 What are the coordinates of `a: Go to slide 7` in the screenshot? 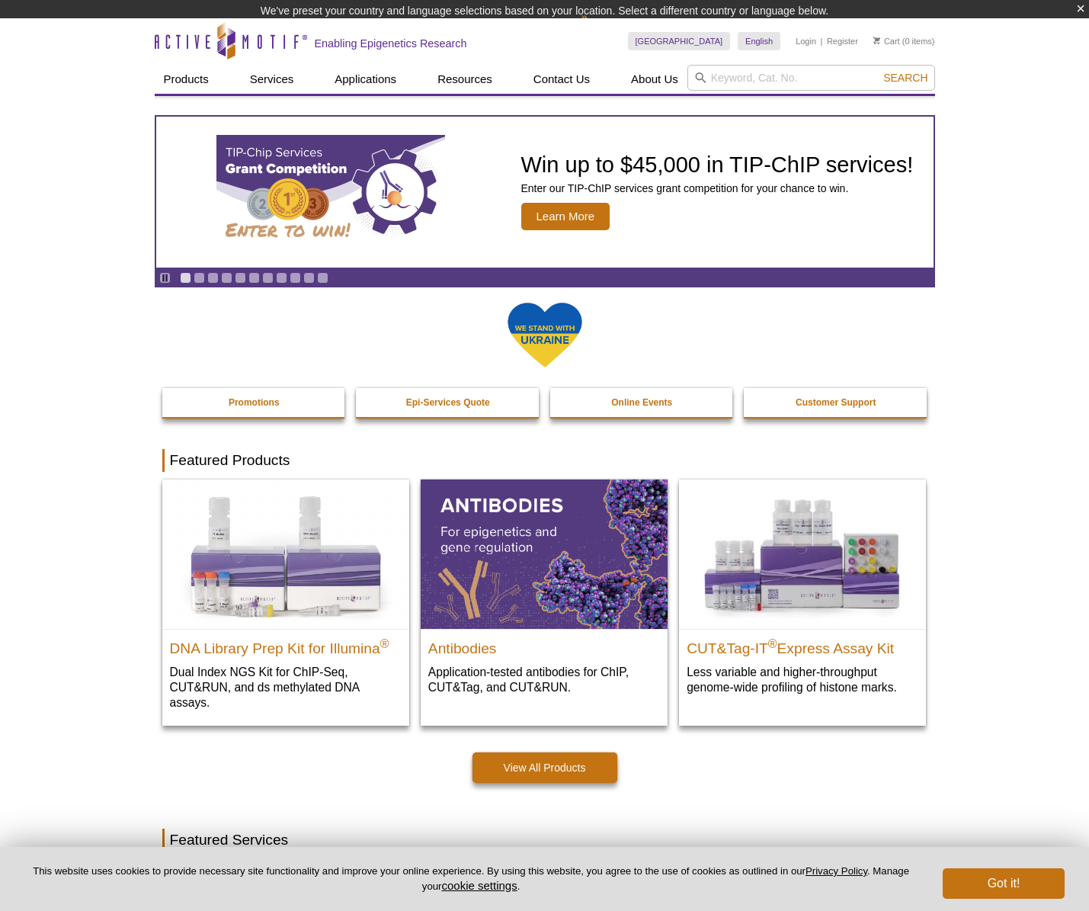 It's located at (268, 277).